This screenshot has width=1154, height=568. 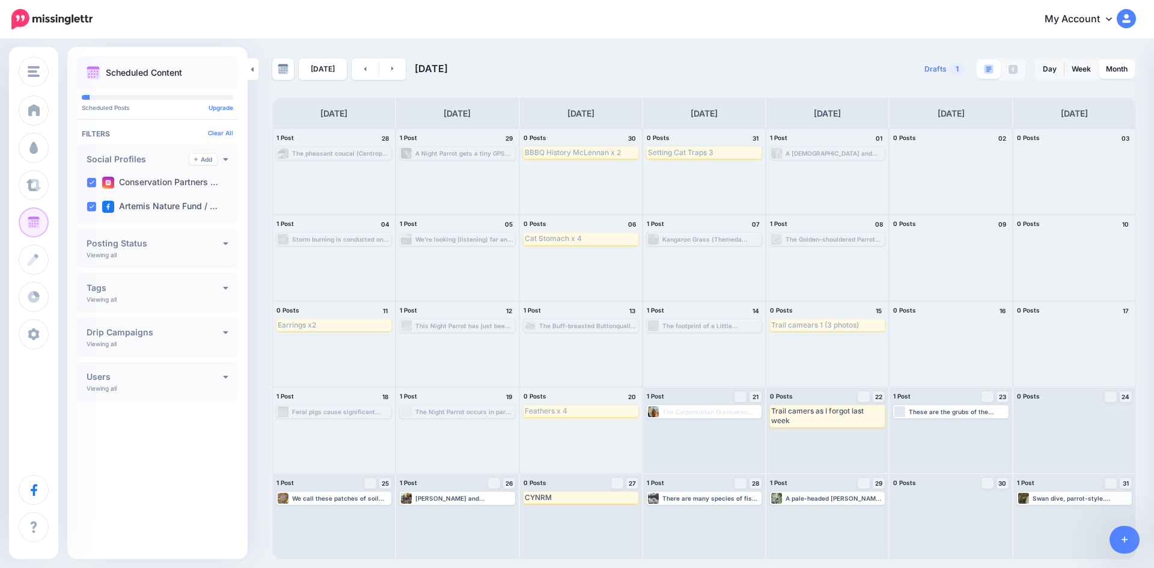 I want to click on a: Add, so click(x=203, y=159).